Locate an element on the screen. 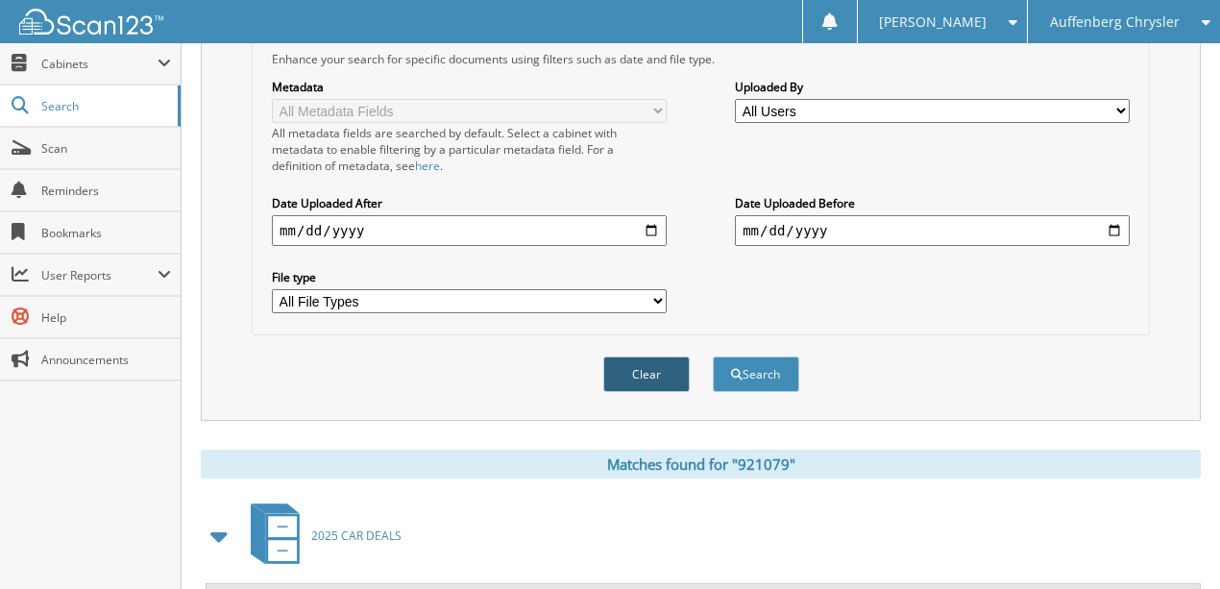 The height and width of the screenshot is (589, 1220). input: end is located at coordinates (931, 230).